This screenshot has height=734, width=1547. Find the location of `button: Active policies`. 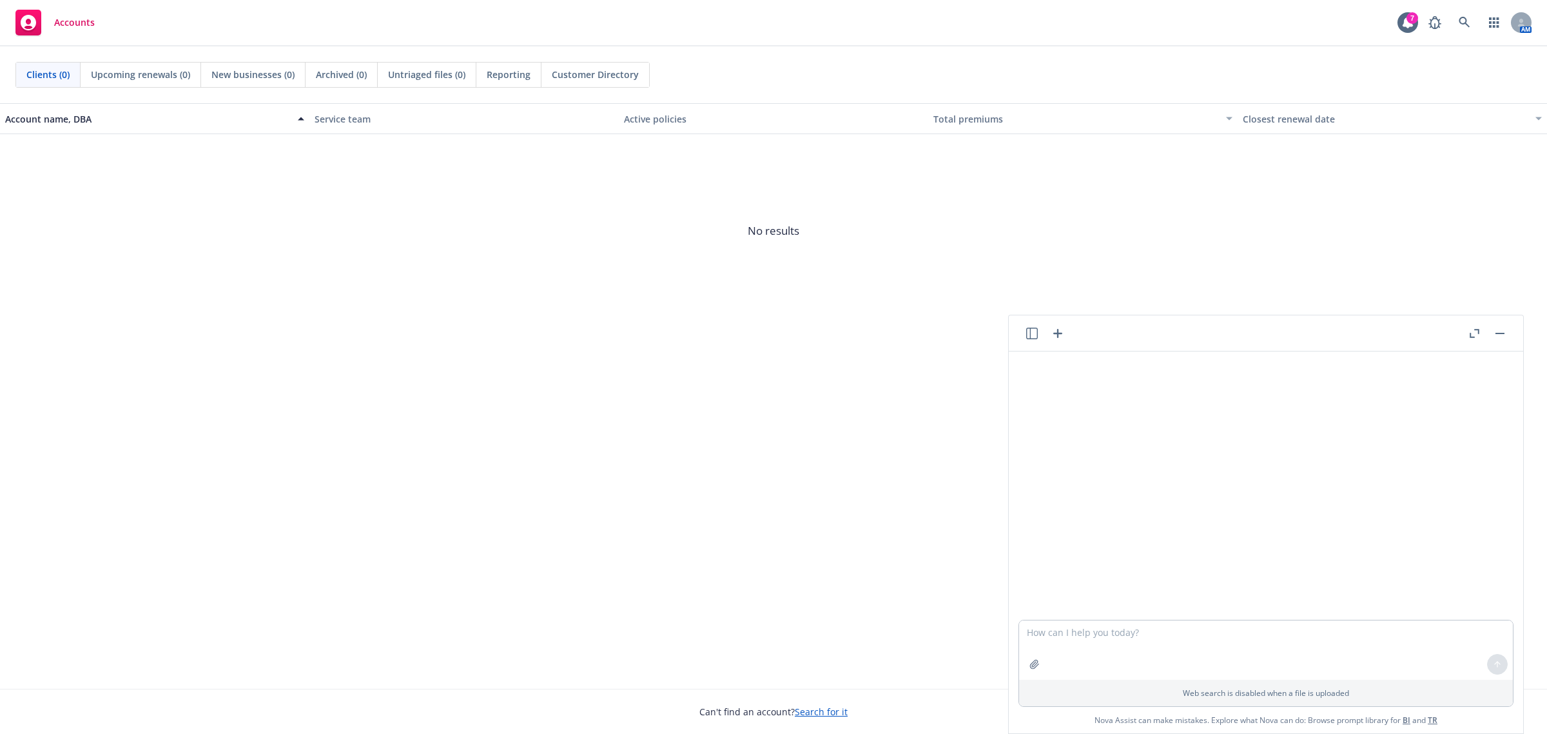

button: Active policies is located at coordinates (773, 119).